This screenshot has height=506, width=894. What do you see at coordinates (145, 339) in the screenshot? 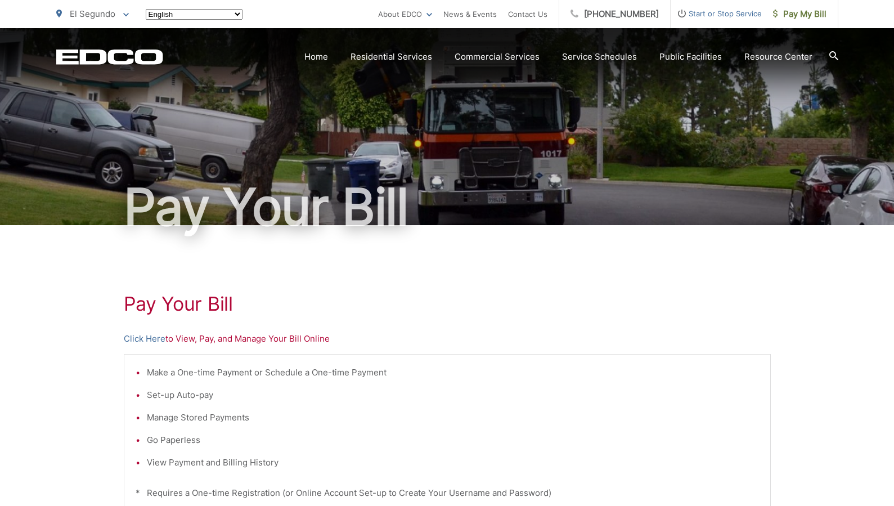
I see `a: Click Here` at bounding box center [145, 339].